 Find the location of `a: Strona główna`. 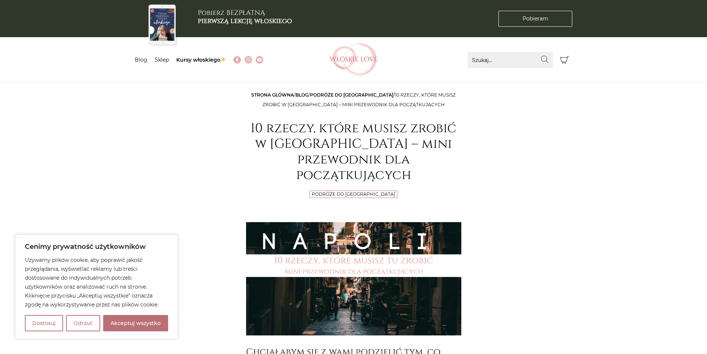

a: Strona główna is located at coordinates (272, 95).